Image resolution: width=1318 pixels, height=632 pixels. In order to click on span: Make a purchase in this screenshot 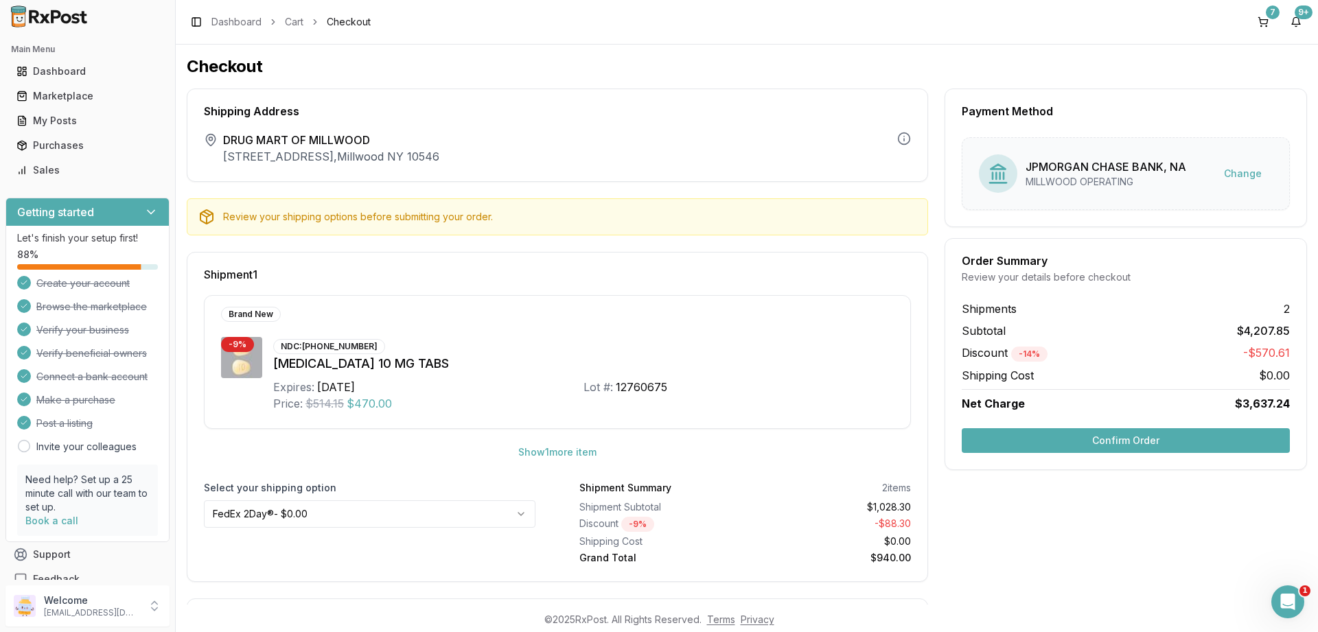, I will do `click(75, 400)`.